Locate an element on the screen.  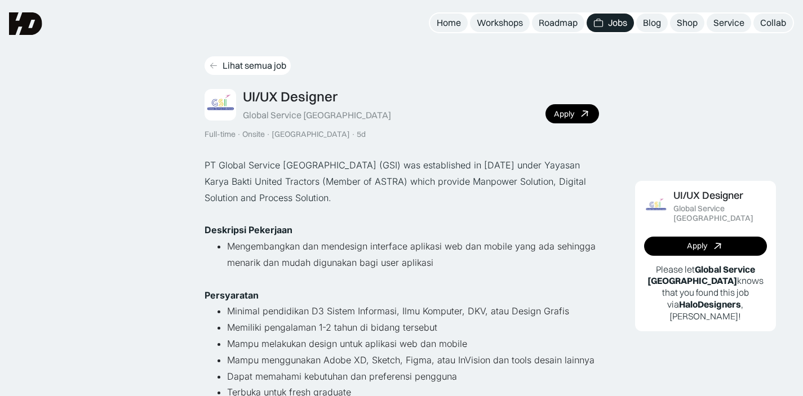
div: Roadmap is located at coordinates (558, 23).